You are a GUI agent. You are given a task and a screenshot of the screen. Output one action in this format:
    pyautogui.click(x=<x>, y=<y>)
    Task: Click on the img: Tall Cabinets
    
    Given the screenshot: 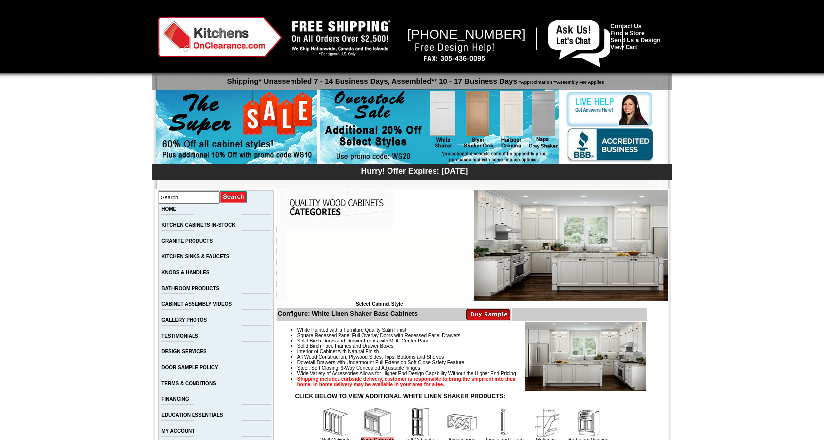 What is the action you would take?
    pyautogui.click(x=420, y=422)
    